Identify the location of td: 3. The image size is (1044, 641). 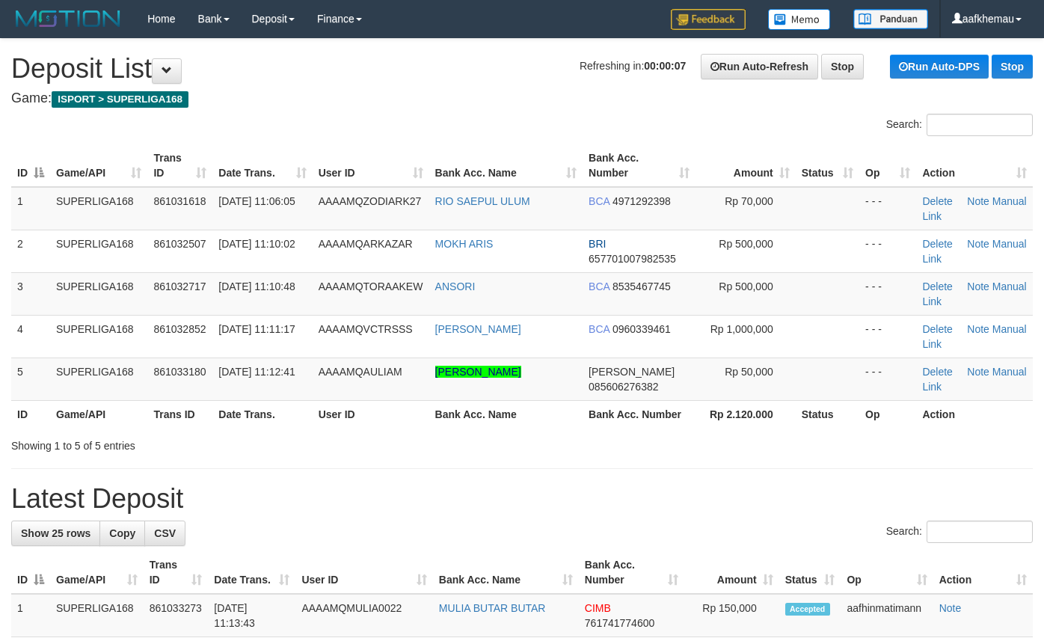
(31, 293).